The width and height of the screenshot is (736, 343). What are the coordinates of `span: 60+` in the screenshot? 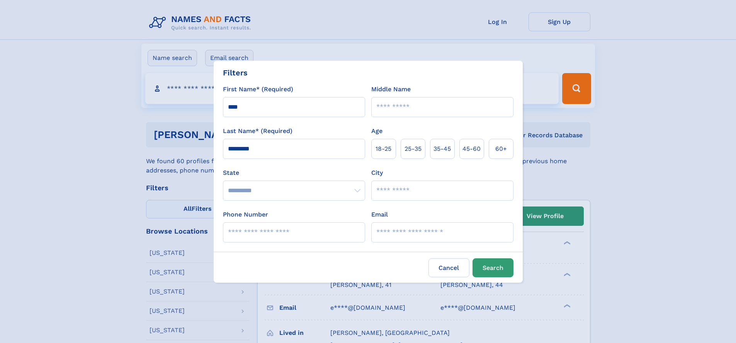 It's located at (501, 149).